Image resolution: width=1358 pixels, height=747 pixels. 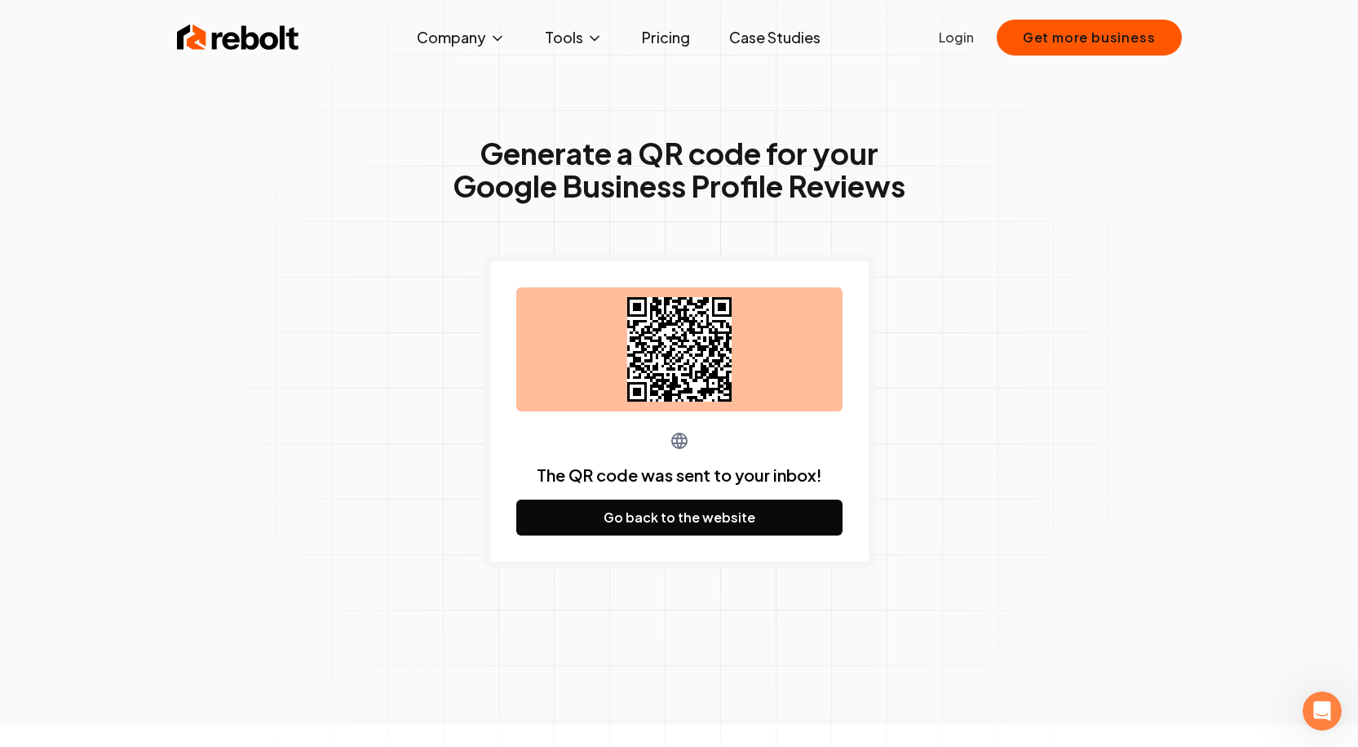 What do you see at coordinates (679, 170) in the screenshot?
I see `h1: Generate a QR code for your Google Business Profile Reviews` at bounding box center [679, 170].